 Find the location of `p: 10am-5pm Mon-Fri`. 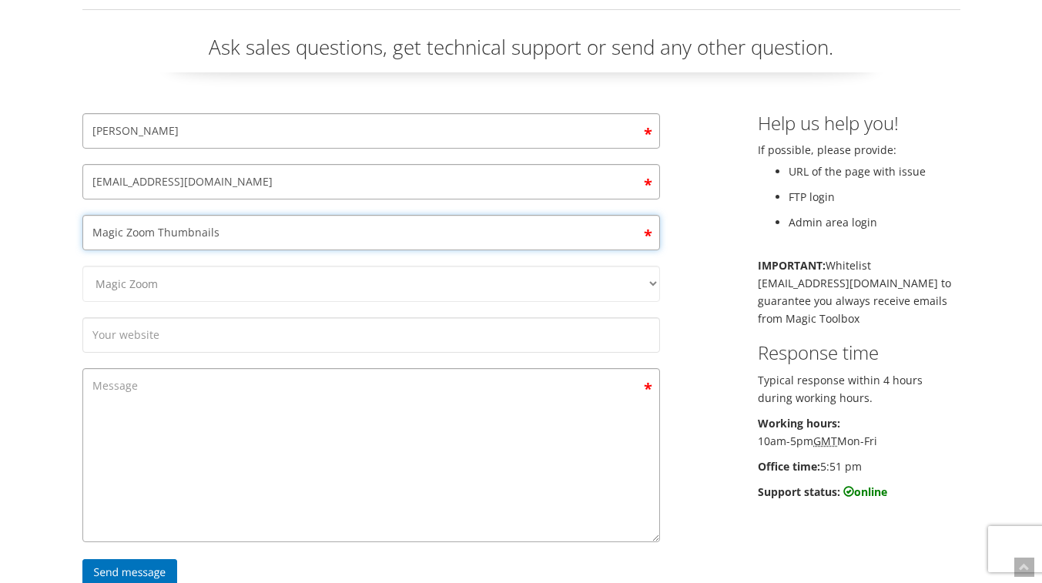

p: 10am-5pm Mon-Fri is located at coordinates (859, 432).